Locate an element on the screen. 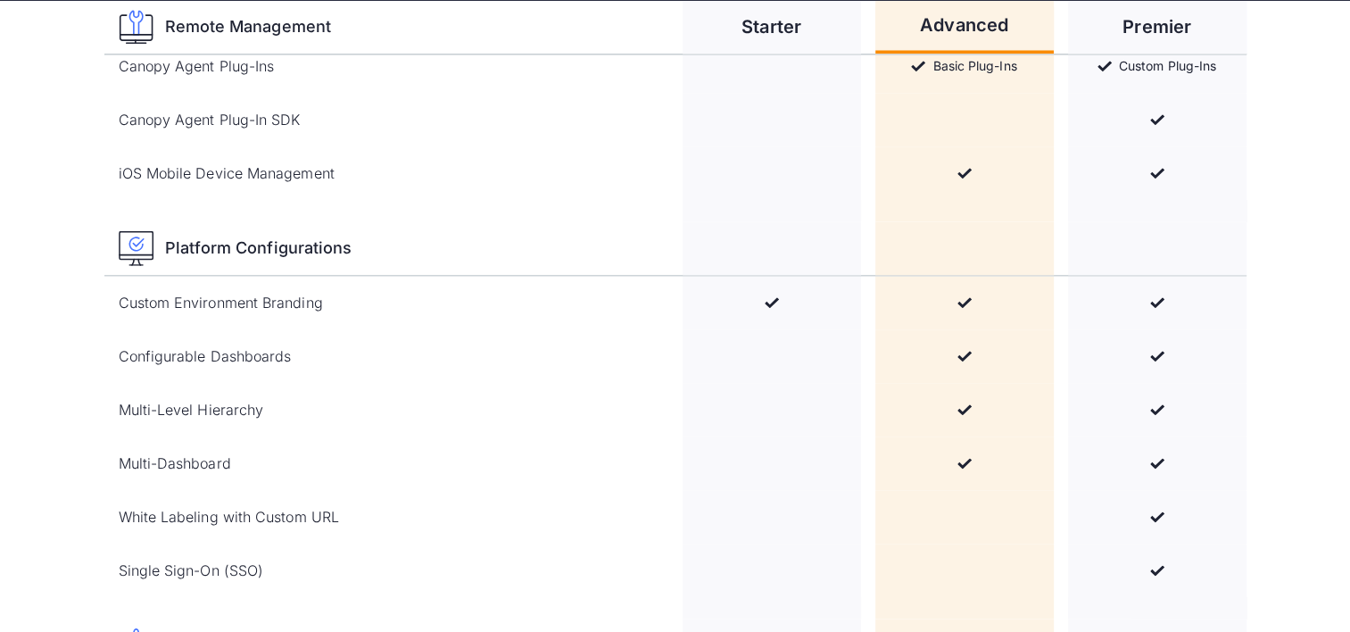  div: Basic Plug-Ins is located at coordinates (975, 66).